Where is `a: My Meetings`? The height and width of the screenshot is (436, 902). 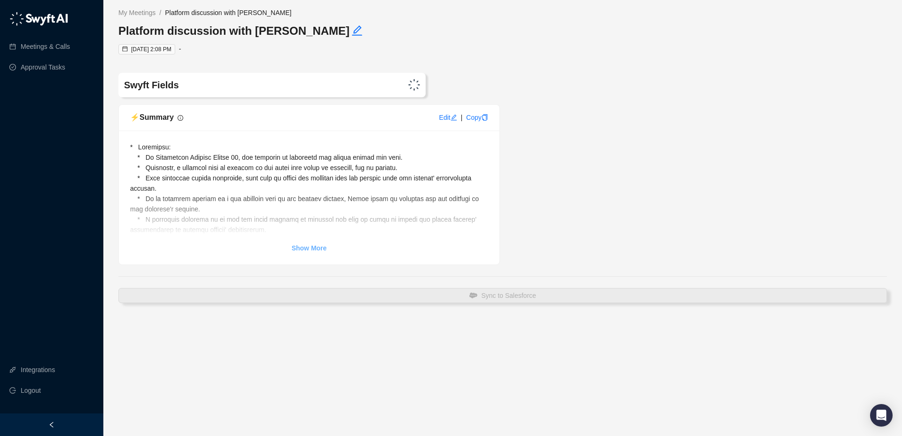 a: My Meetings is located at coordinates (137, 13).